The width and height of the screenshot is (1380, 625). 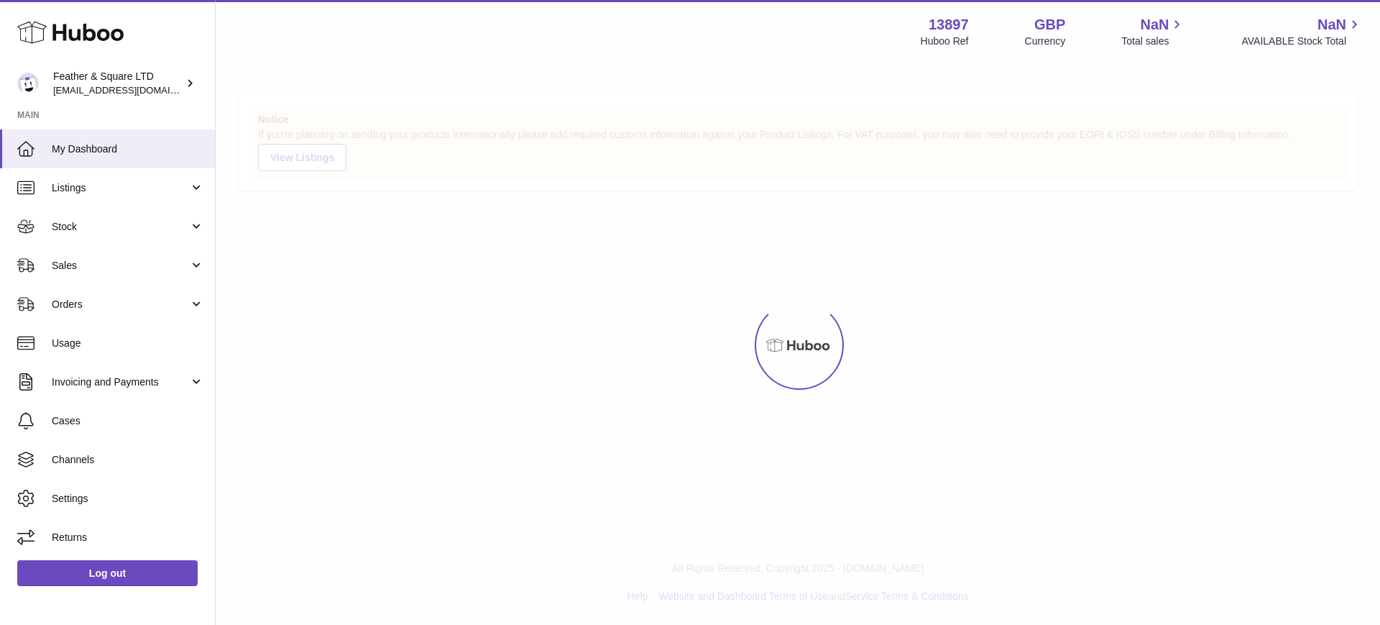 What do you see at coordinates (120, 226) in the screenshot?
I see `span: Stock` at bounding box center [120, 226].